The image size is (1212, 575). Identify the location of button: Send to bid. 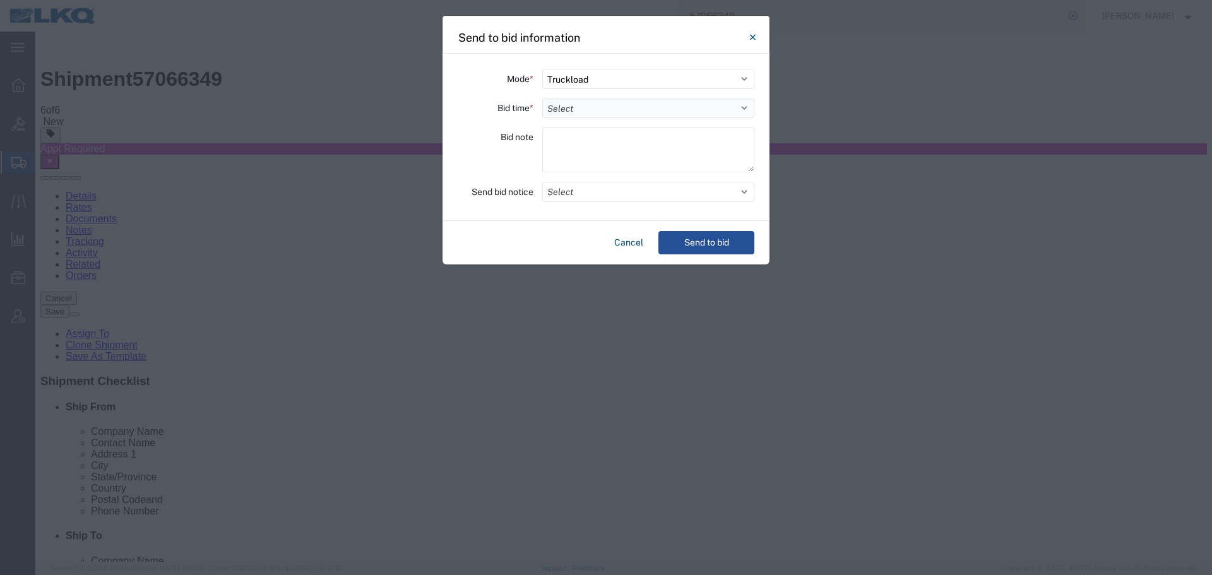
(706, 242).